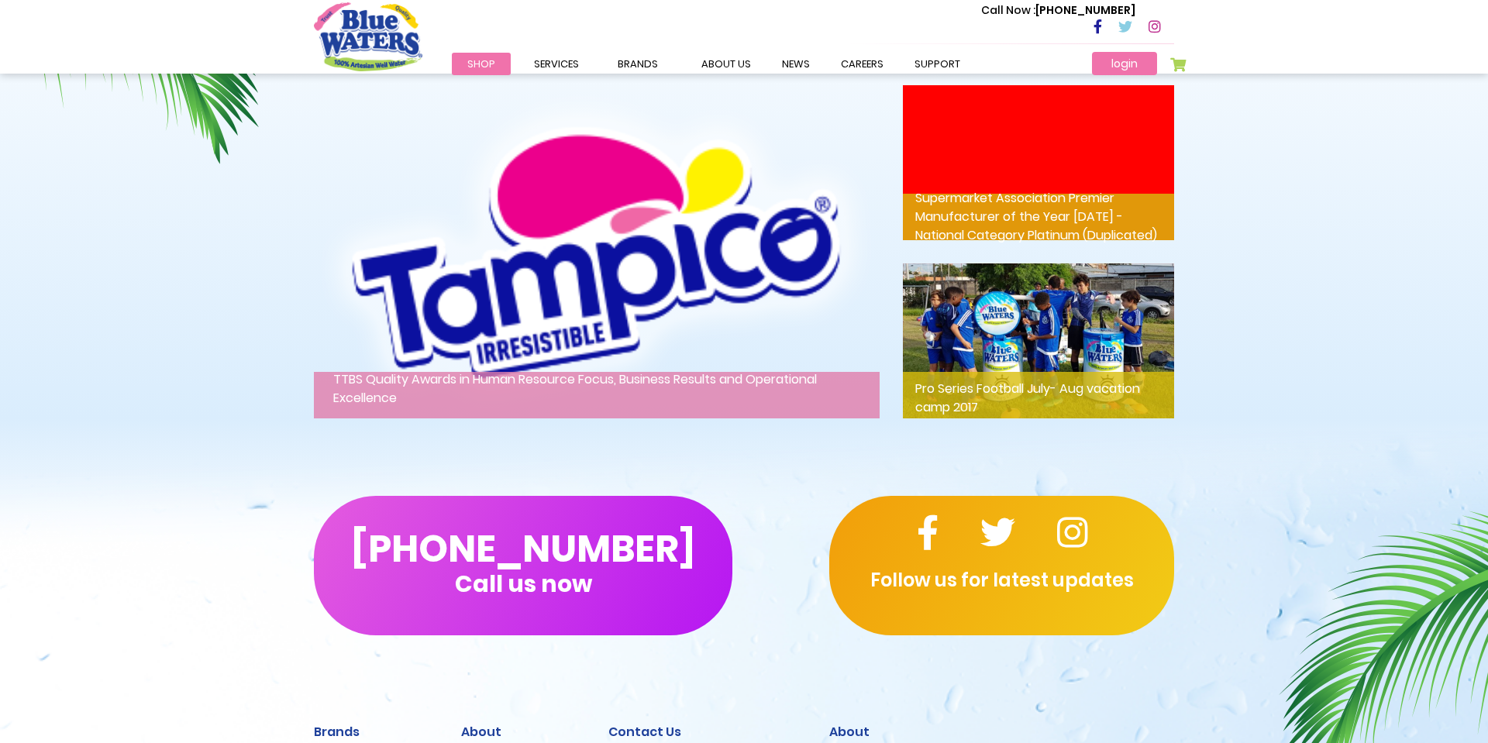 The width and height of the screenshot is (1488, 743). Describe the element at coordinates (523, 584) in the screenshot. I see `span: Call us now` at that location.